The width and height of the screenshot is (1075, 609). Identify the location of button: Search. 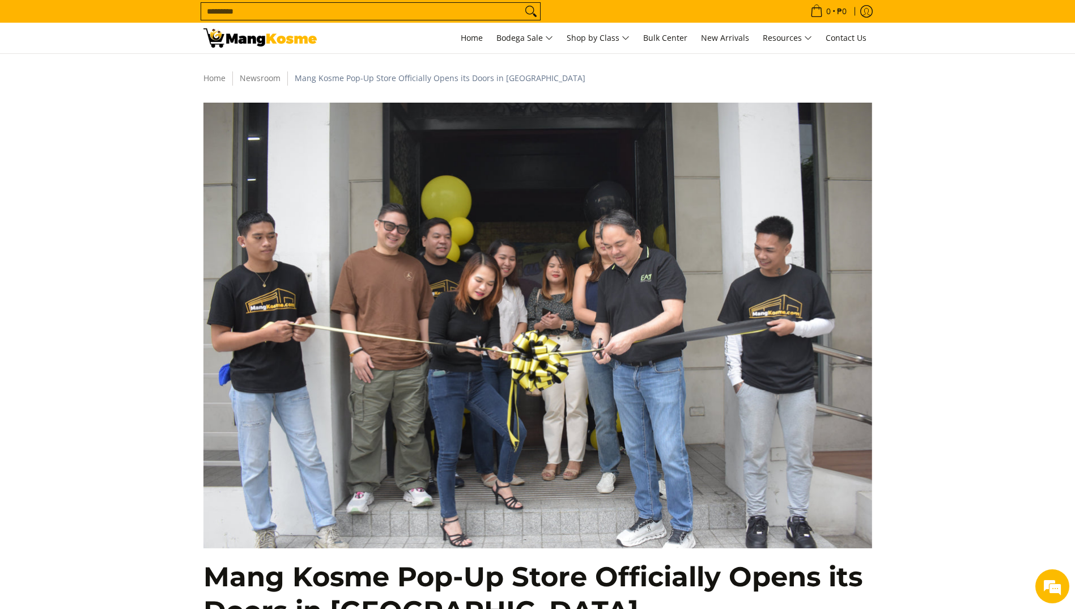
(531, 11).